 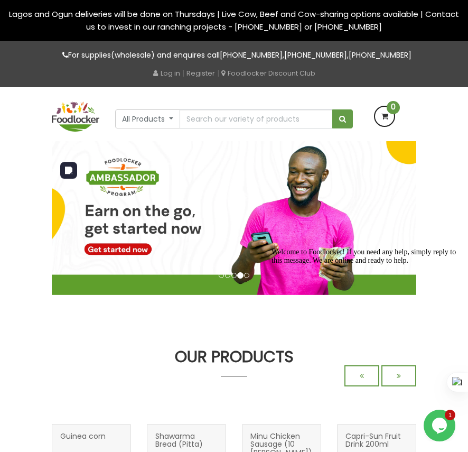 What do you see at coordinates (256, 119) in the screenshot?
I see `input: Search our variety of products` at bounding box center [256, 119].